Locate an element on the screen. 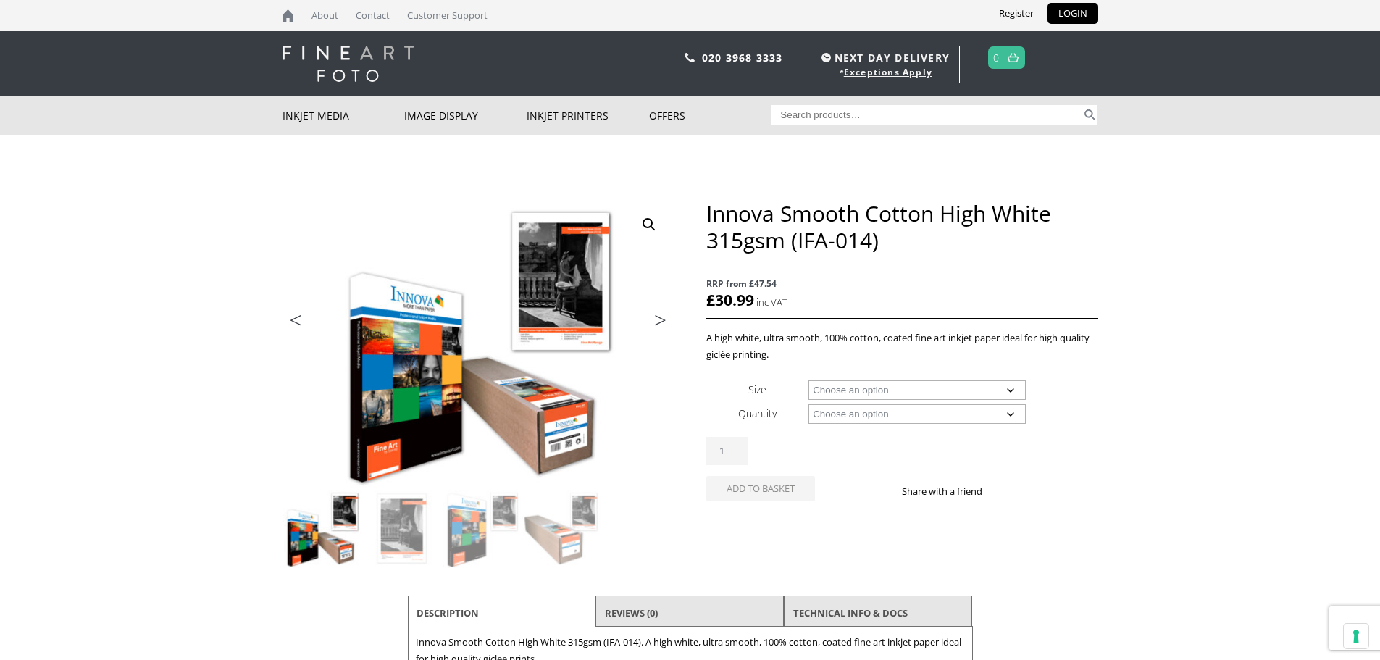 This screenshot has width=1380, height=660. span: RRP from £47.54 is located at coordinates (902, 283).